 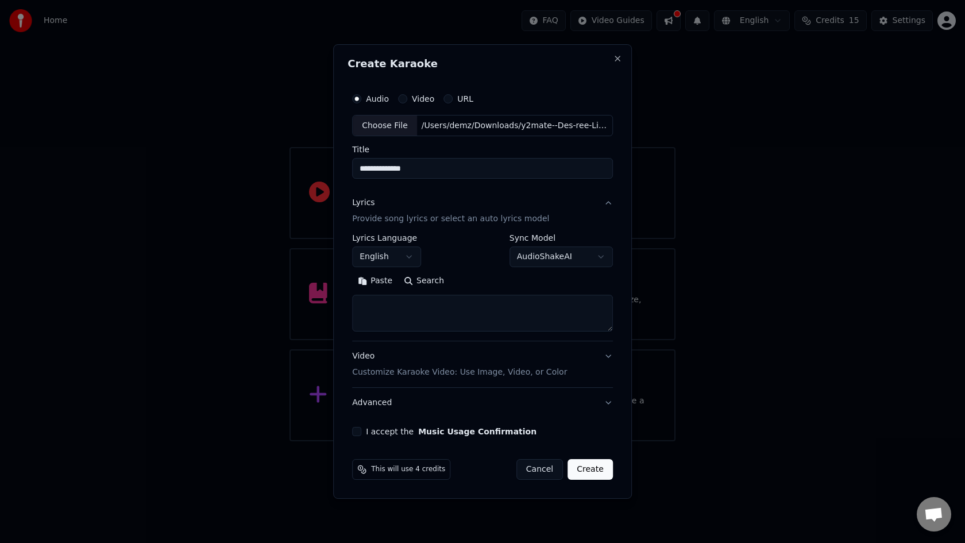 I want to click on label: URL, so click(x=465, y=99).